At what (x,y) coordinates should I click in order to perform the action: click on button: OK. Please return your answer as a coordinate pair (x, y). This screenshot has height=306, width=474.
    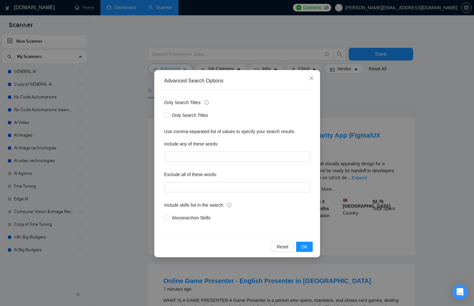
    Looking at the image, I should click on (304, 247).